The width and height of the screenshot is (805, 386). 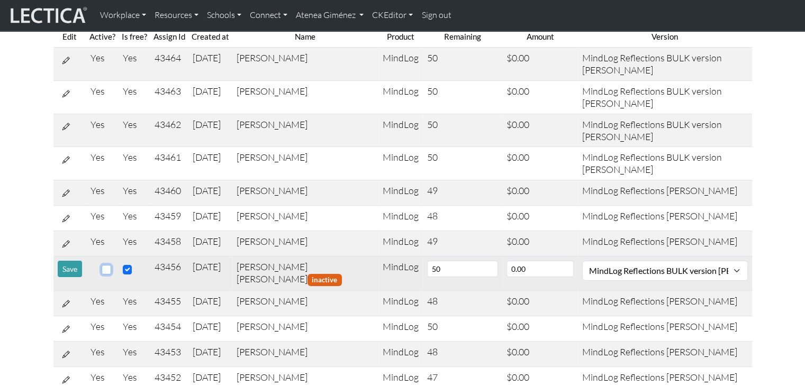 I want to click on a: CKEditor, so click(x=392, y=15).